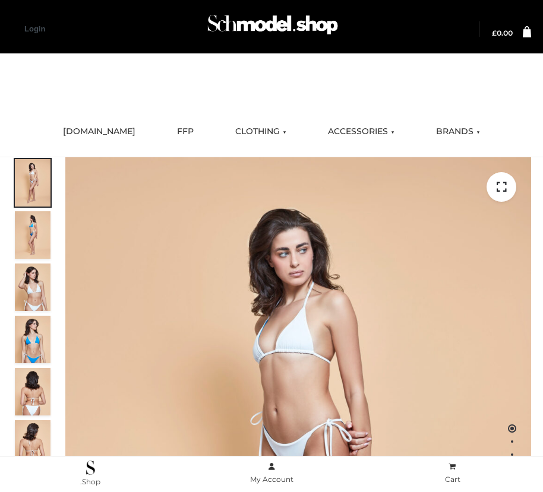 The image size is (543, 492). What do you see at coordinates (90, 468) in the screenshot?
I see `img: .Shop` at bounding box center [90, 468].